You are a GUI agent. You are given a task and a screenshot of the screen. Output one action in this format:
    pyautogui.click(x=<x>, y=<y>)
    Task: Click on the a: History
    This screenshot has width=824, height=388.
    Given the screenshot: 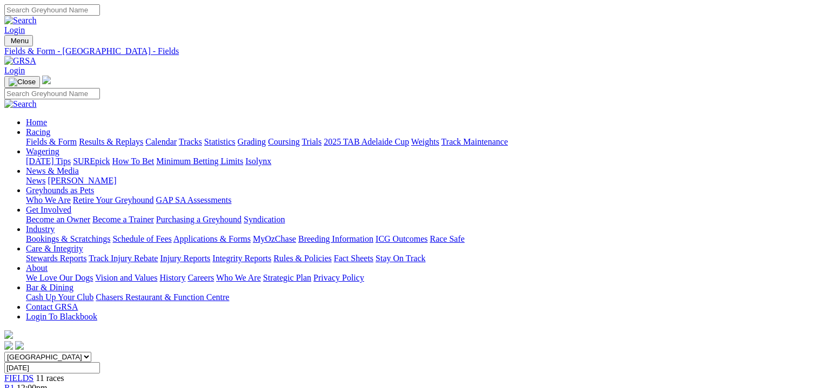 What is the action you would take?
    pyautogui.click(x=172, y=278)
    